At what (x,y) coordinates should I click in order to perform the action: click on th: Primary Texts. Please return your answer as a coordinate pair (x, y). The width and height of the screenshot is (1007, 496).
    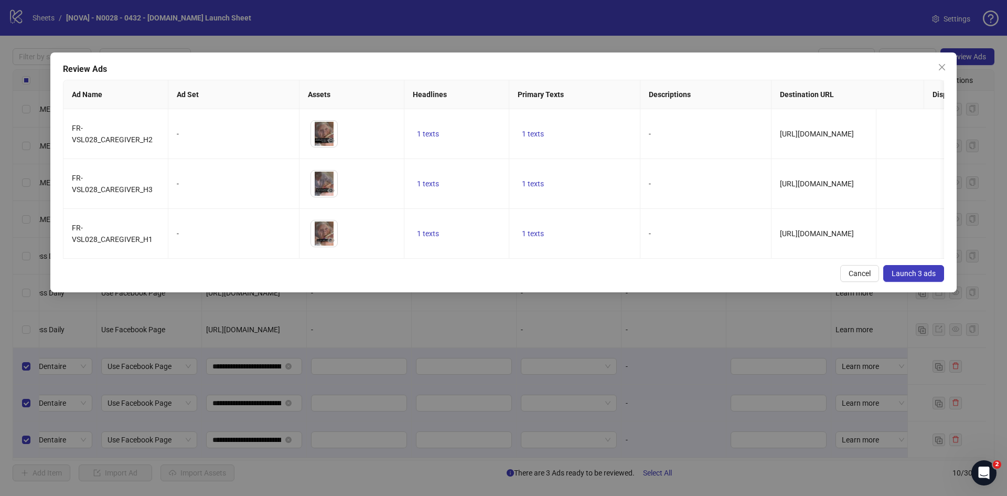
    Looking at the image, I should click on (575, 94).